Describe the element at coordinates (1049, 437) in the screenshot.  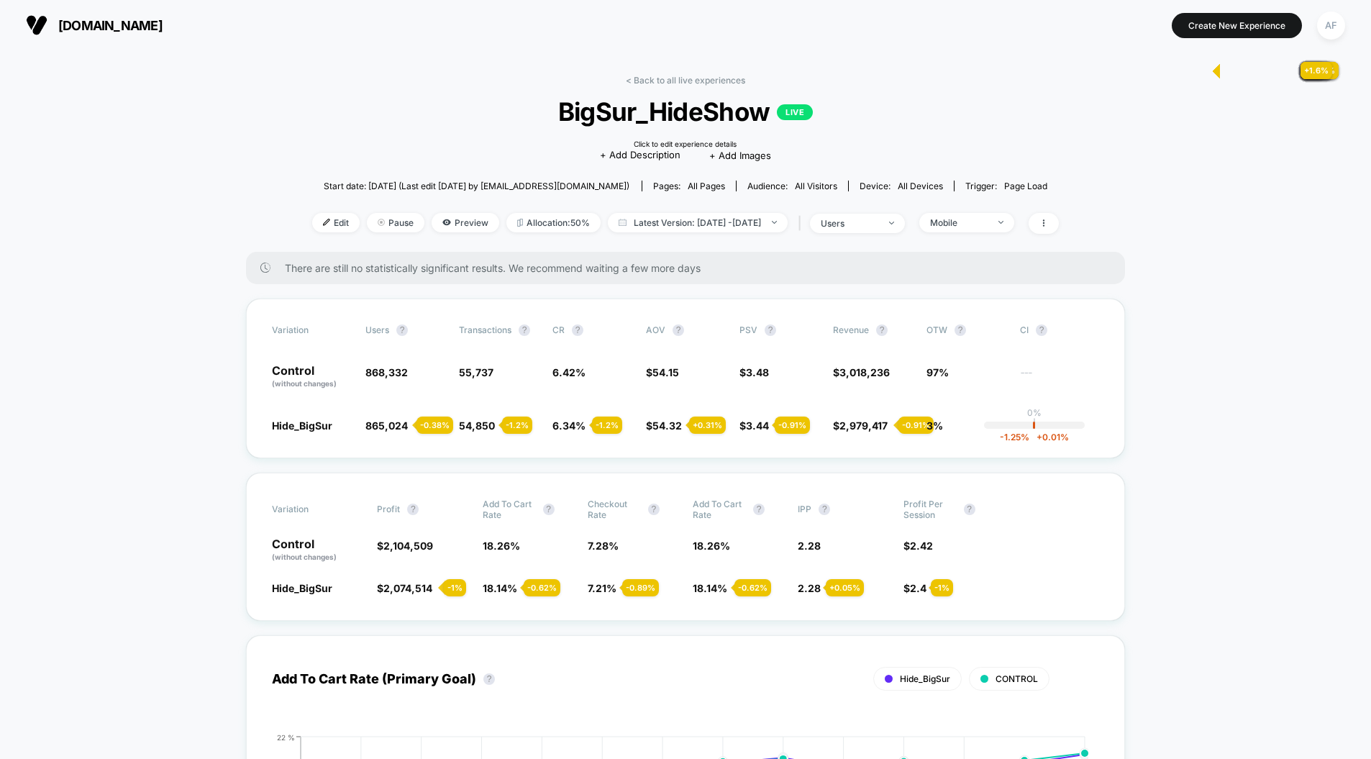
I see `span: 0.01 %` at that location.